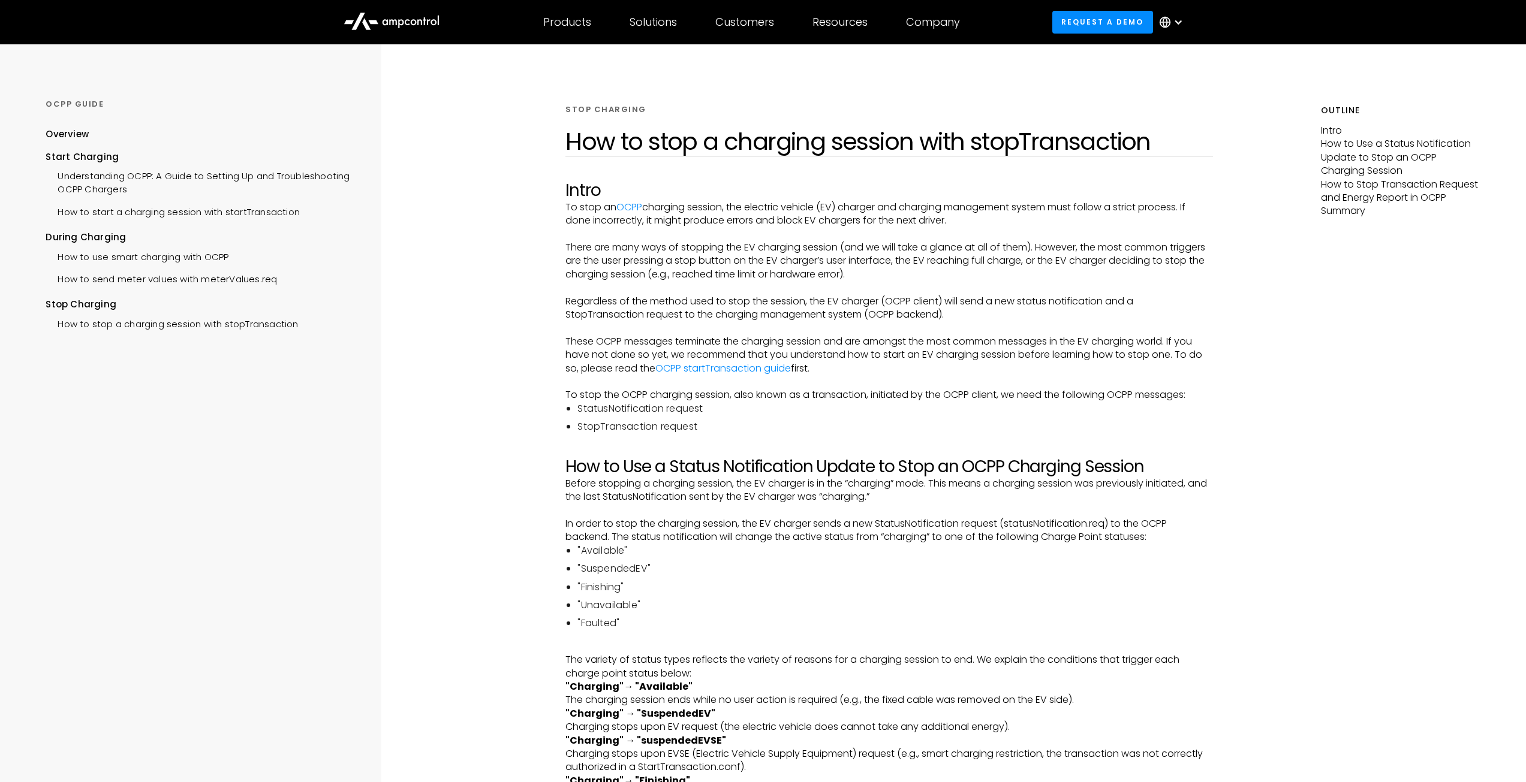  I want to click on p: Intro, so click(1400, 131).